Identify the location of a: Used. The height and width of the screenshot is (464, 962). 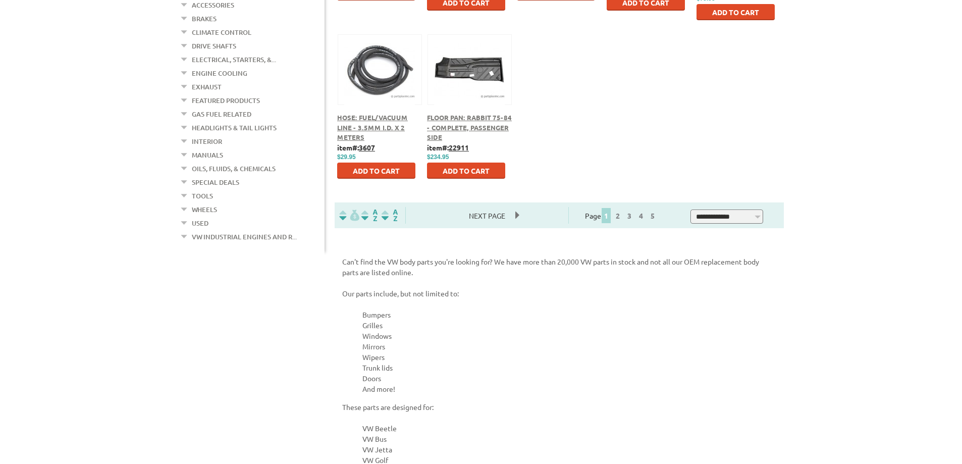
(200, 223).